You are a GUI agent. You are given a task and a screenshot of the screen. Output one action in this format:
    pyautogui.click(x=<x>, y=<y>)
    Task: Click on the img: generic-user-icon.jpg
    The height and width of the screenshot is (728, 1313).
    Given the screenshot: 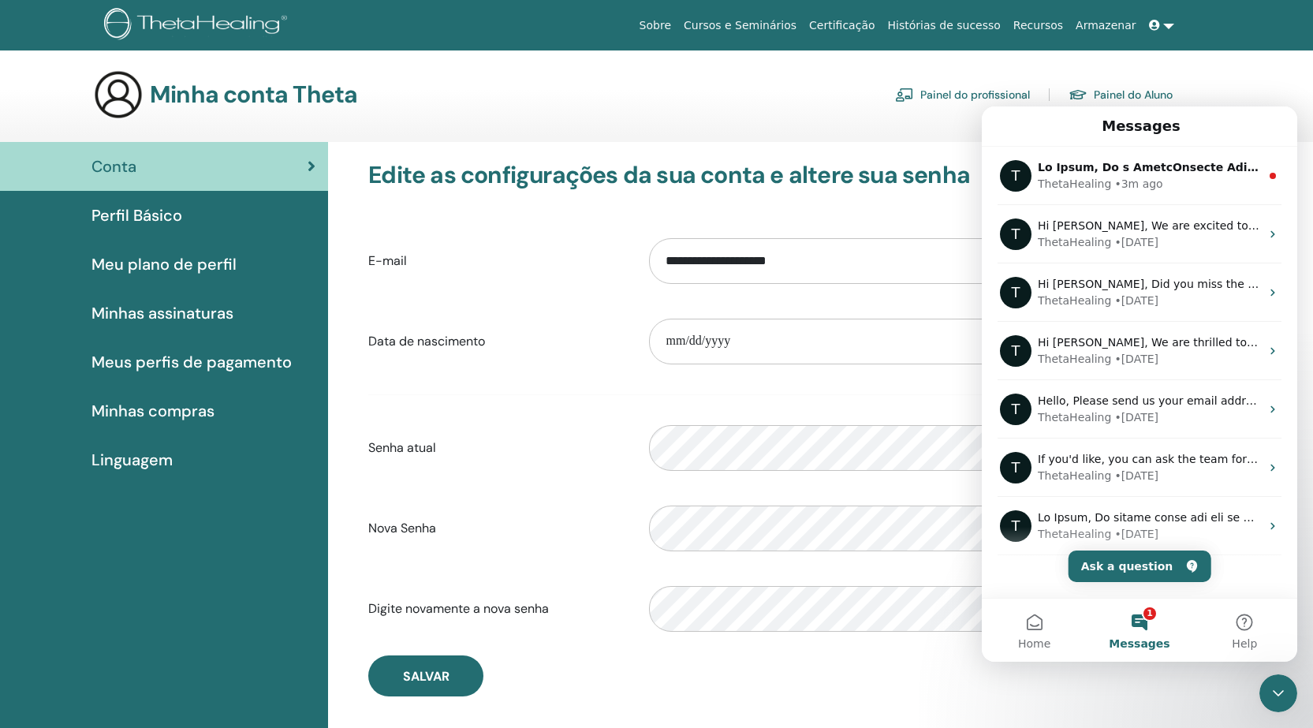 What is the action you would take?
    pyautogui.click(x=118, y=95)
    